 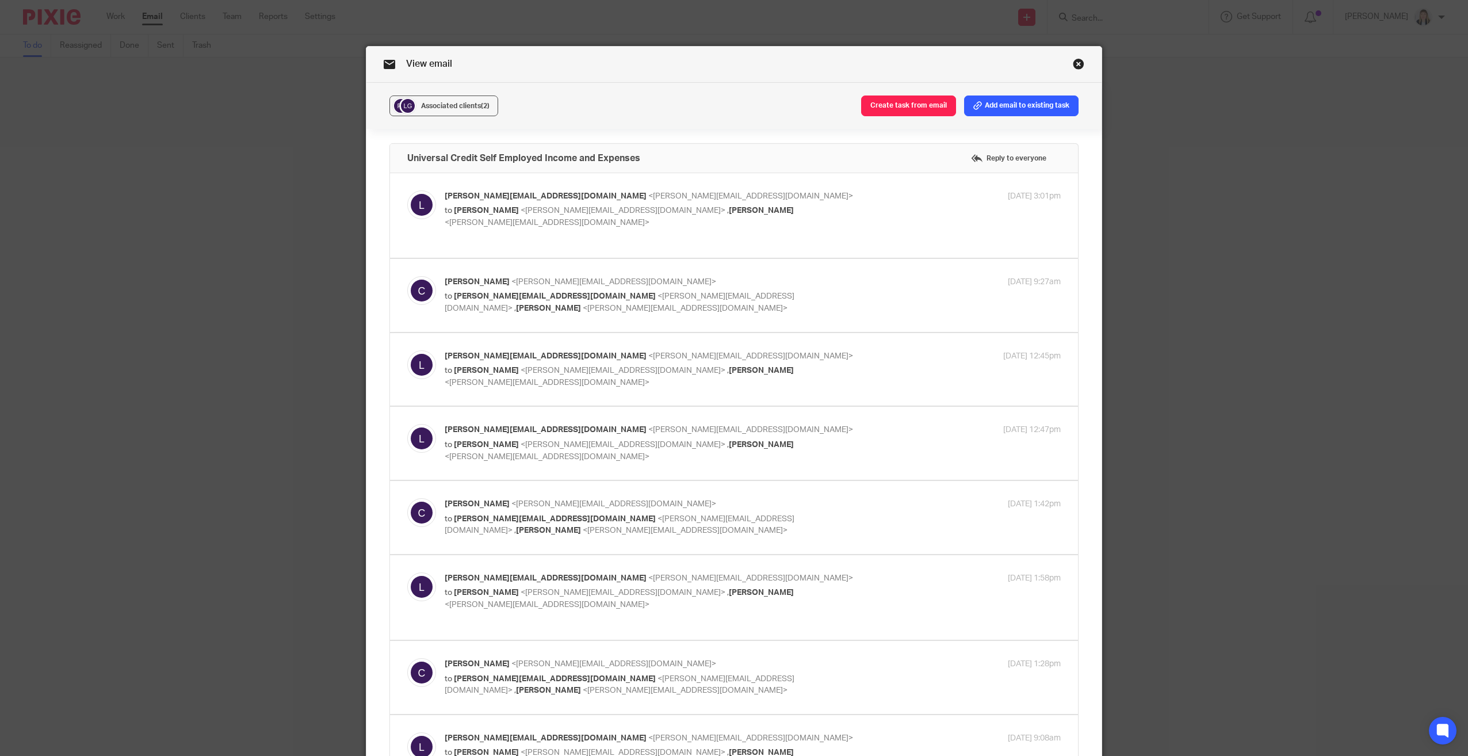 I want to click on button: Create task from email, so click(x=909, y=106).